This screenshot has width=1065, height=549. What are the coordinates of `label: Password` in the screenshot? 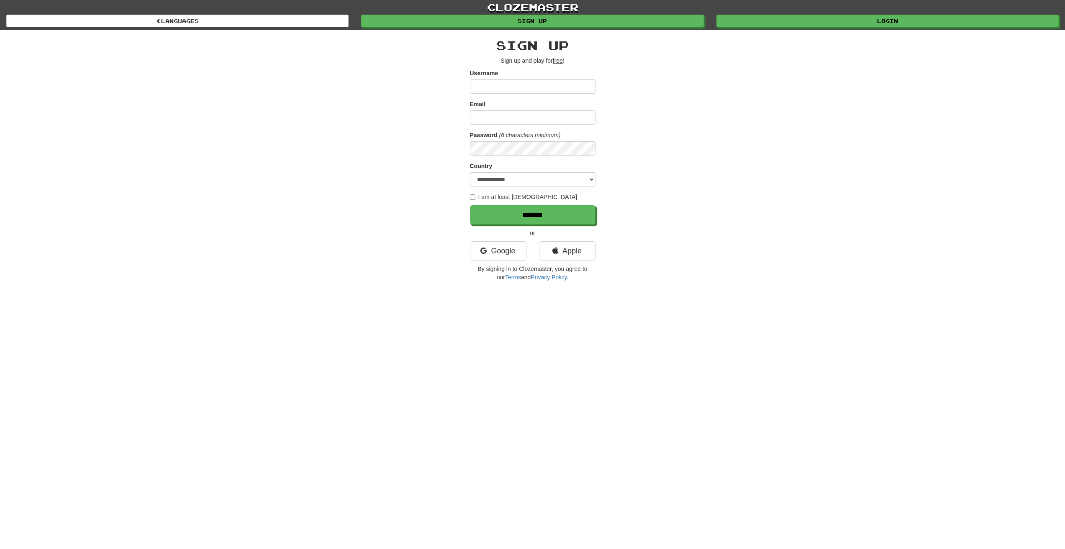 It's located at (484, 135).